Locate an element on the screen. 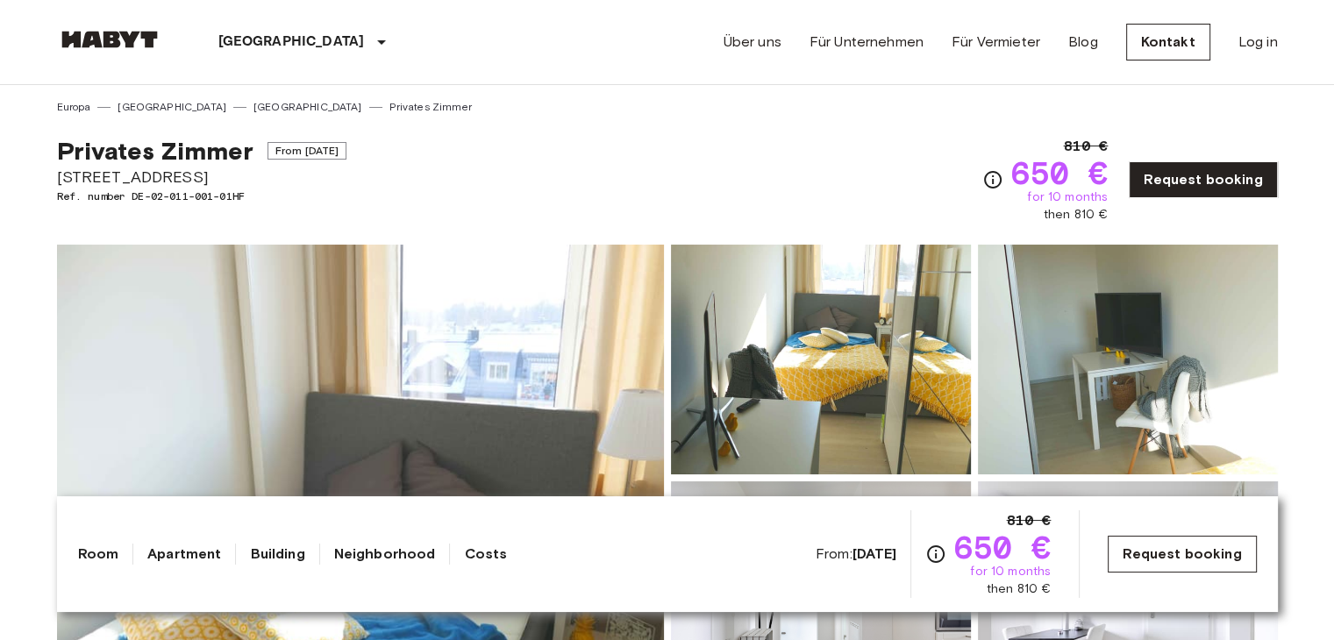  a: Apartment is located at coordinates (184, 554).